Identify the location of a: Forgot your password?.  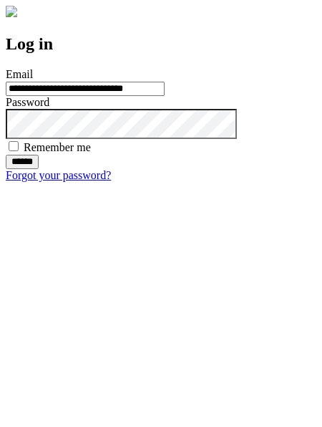
(58, 175).